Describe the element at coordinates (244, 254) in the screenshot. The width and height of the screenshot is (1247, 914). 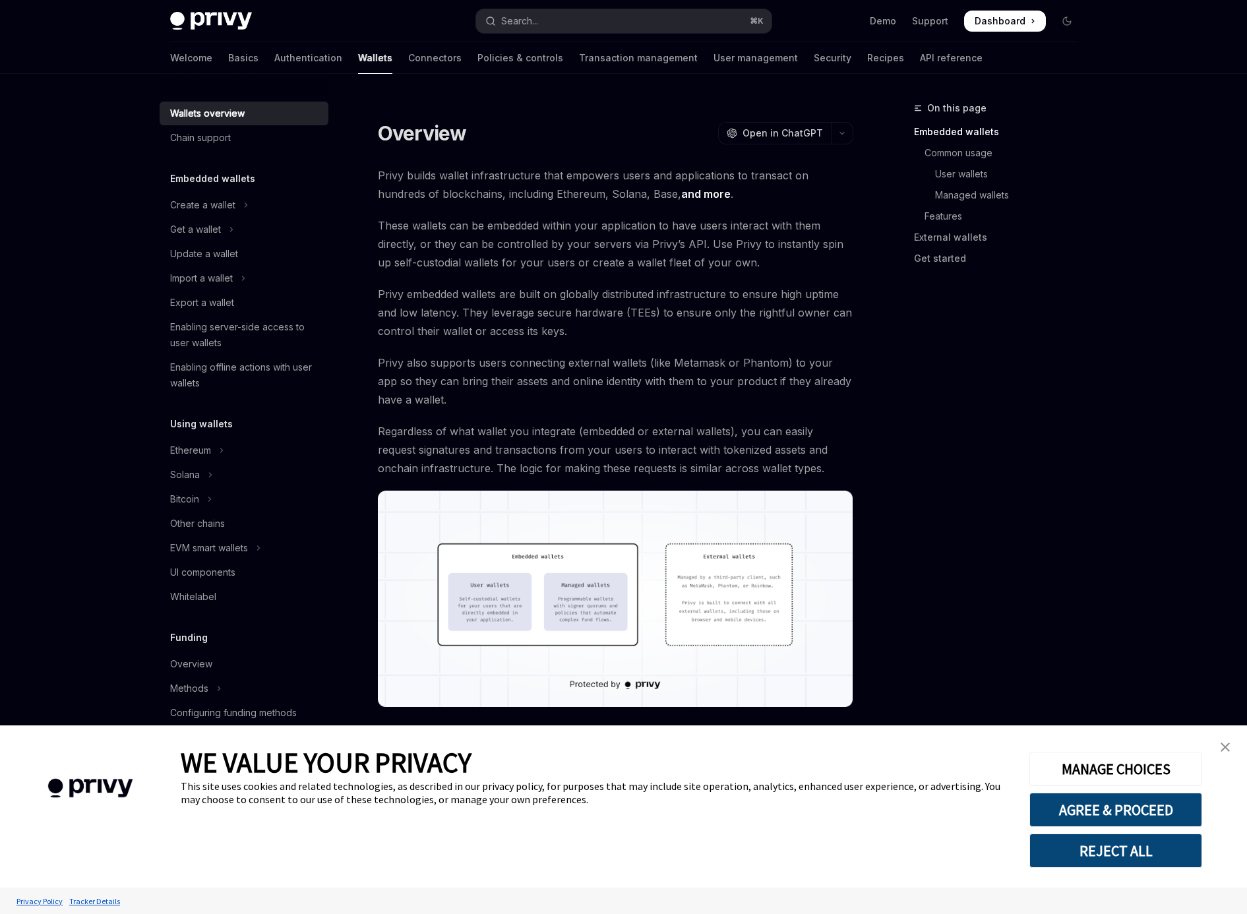
I see `a: Update a wallet` at that location.